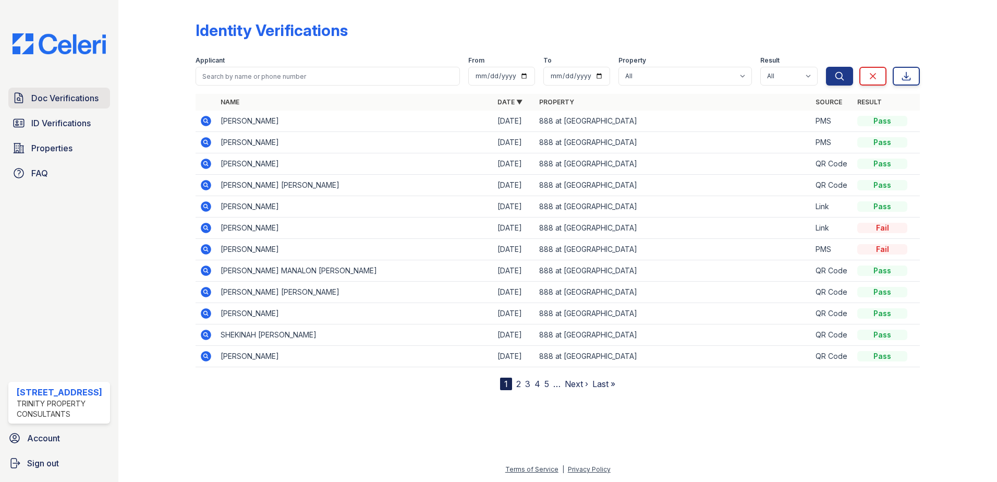  Describe the element at coordinates (61, 409) in the screenshot. I see `div: Trinity Property Consultants` at that location.